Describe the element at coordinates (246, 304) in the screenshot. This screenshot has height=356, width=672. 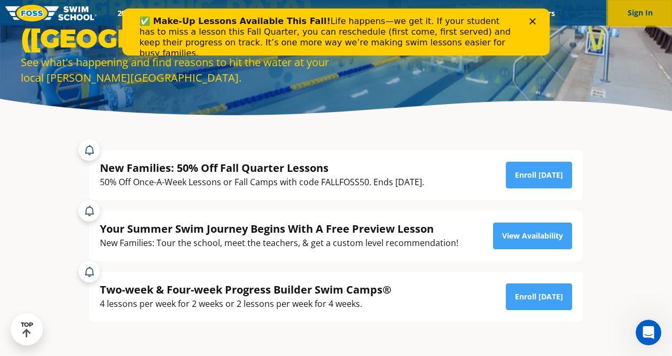
I see `div: 4 lessons per week for 2 weeks or 2 lessons per week for 4 weeks.` at that location.